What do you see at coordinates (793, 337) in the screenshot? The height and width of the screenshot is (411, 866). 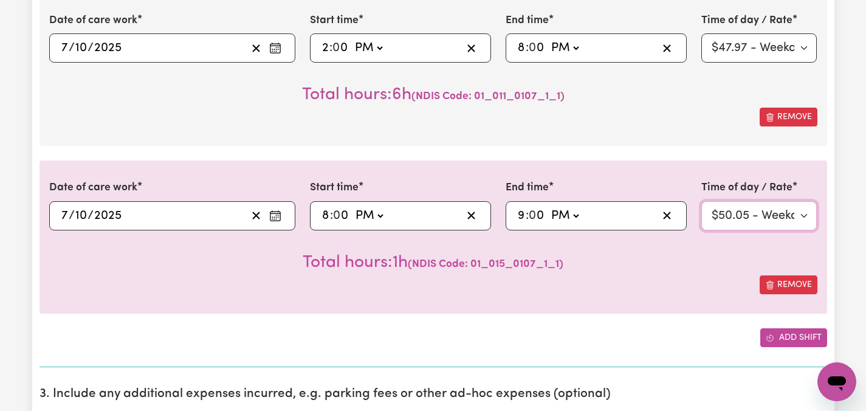 I see `button: Add another shift` at bounding box center [793, 337].